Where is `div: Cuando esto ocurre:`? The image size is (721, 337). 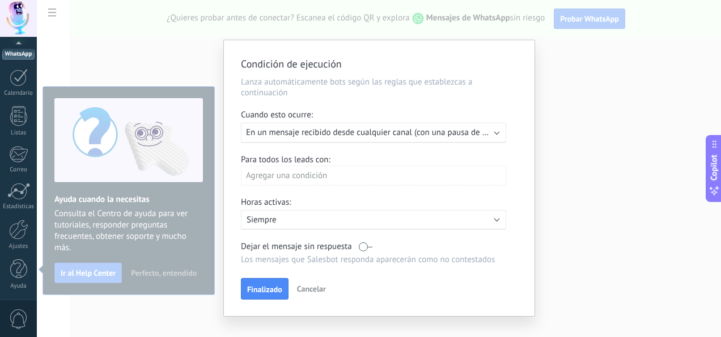
div: Cuando esto ocurre: is located at coordinates (379, 116).